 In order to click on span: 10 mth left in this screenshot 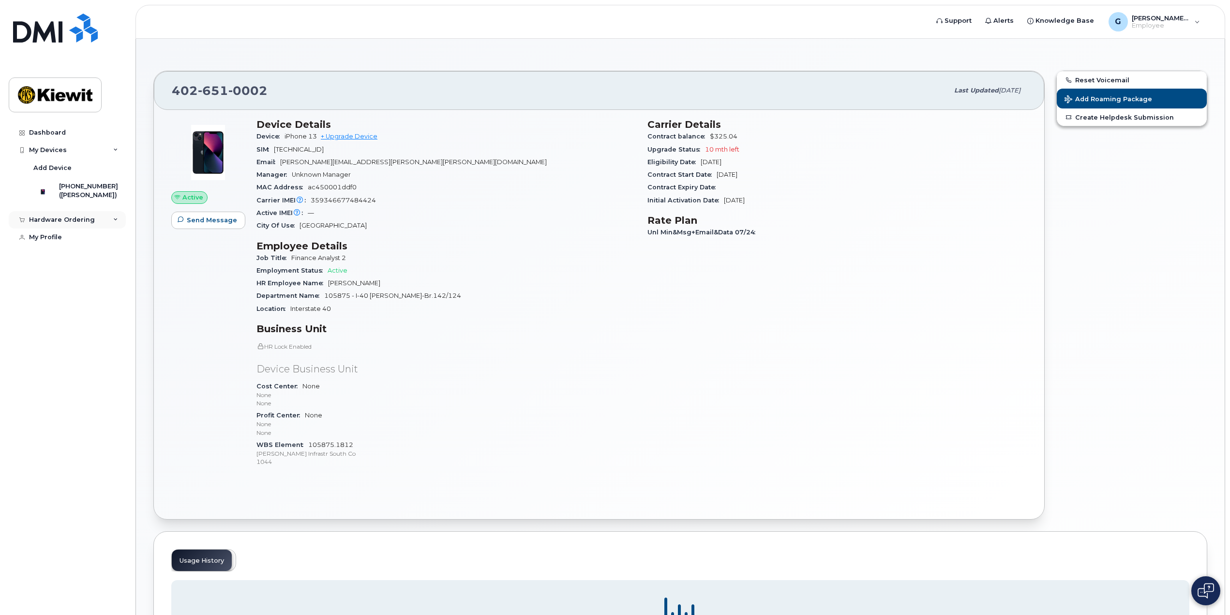, I will do `click(722, 149)`.